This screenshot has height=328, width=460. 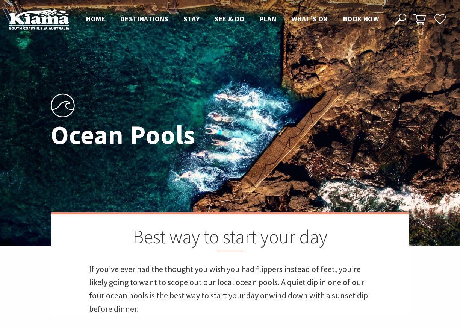 What do you see at coordinates (268, 19) in the screenshot?
I see `span: Plan` at bounding box center [268, 19].